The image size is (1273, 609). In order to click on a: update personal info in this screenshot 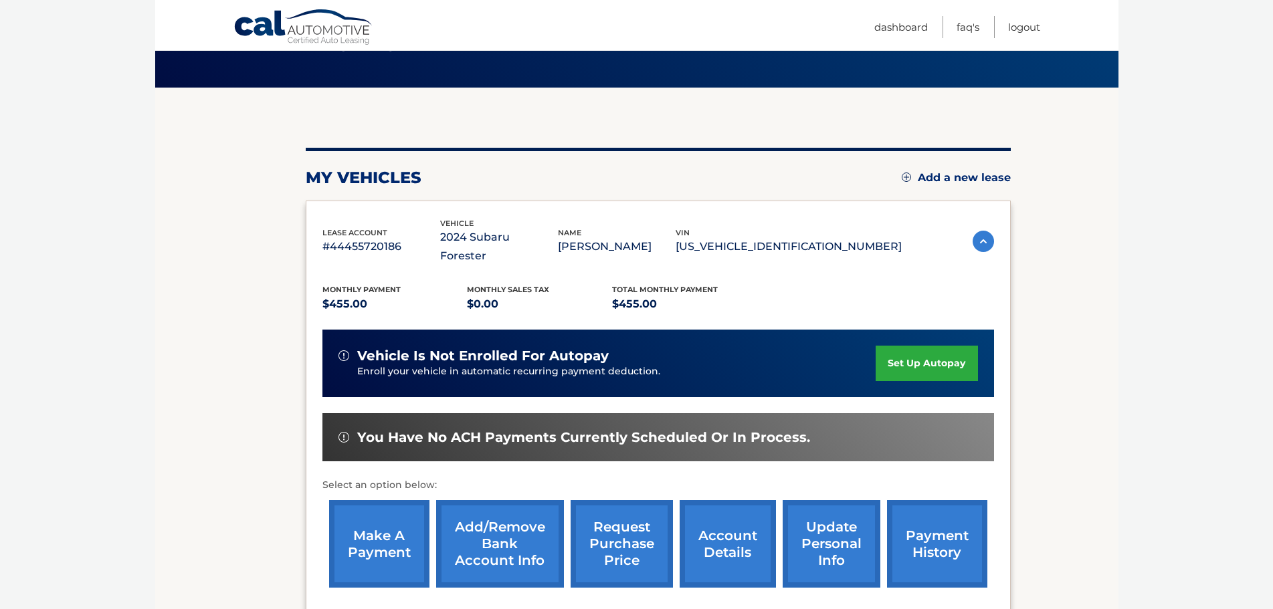, I will do `click(831, 544)`.